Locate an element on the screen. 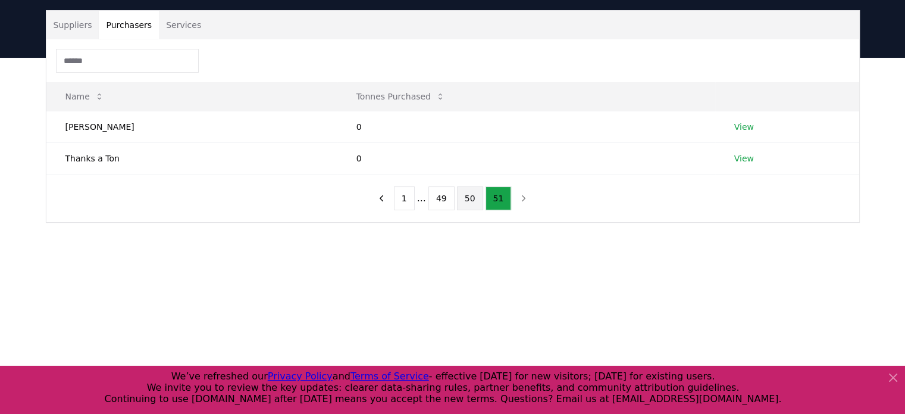 The width and height of the screenshot is (905, 414). button: 49 is located at coordinates (442, 198).